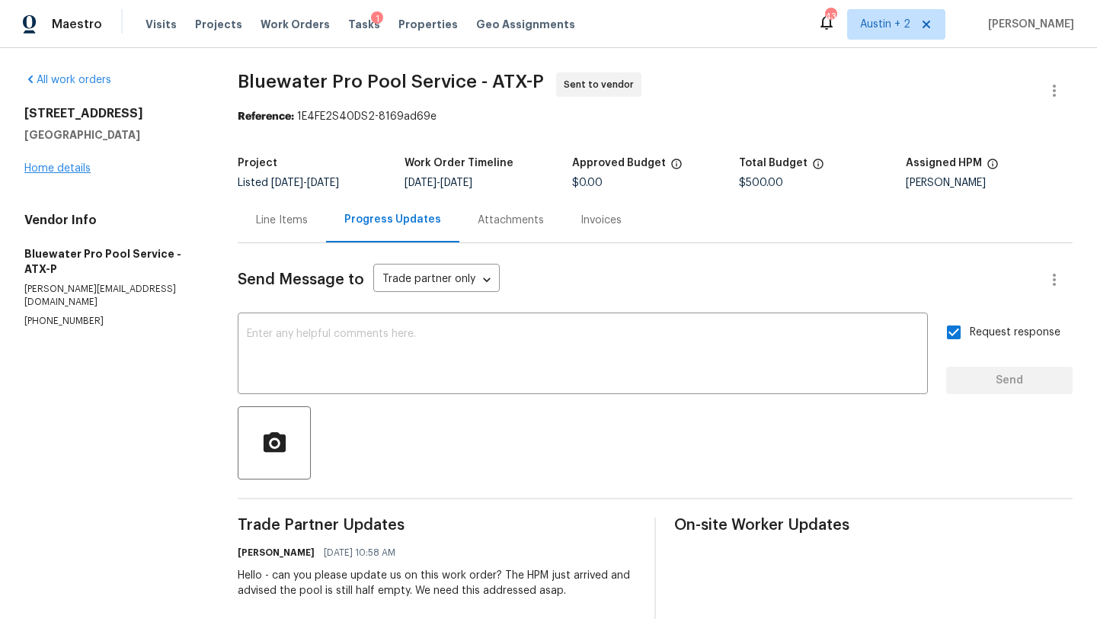 This screenshot has height=619, width=1097. Describe the element at coordinates (113, 261) in the screenshot. I see `h5: Bluewater Pro Pool Service - ATX-P` at that location.